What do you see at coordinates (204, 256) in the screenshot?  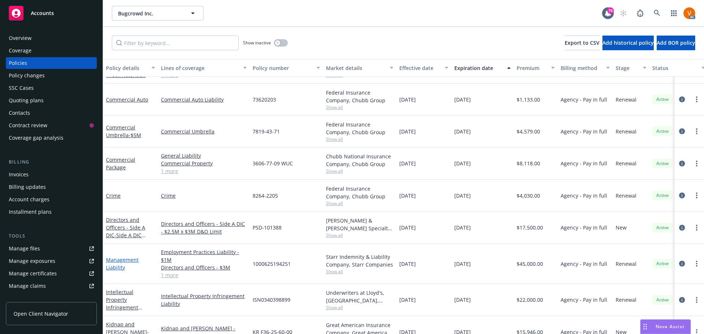 I see `a: Employment Practices Liability - $1M` at bounding box center [204, 256].